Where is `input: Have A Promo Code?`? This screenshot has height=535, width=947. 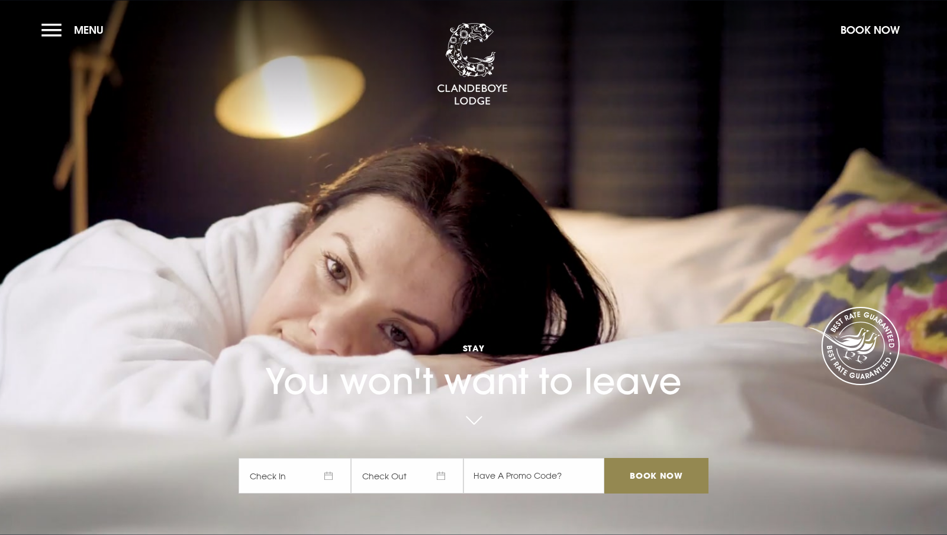 input: Have A Promo Code? is located at coordinates (534, 475).